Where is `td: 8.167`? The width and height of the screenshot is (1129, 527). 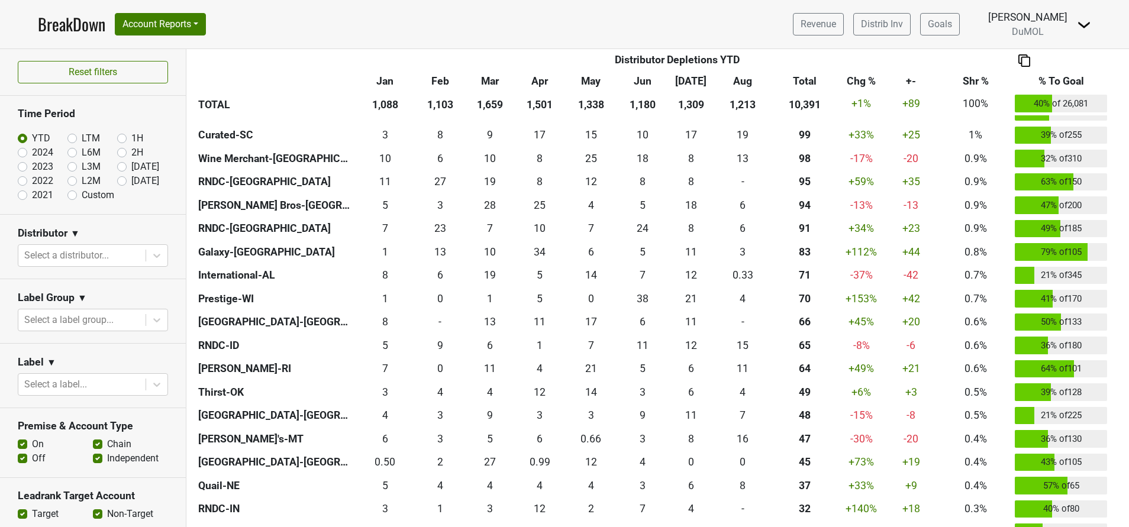 td: 8.167 is located at coordinates (440, 135).